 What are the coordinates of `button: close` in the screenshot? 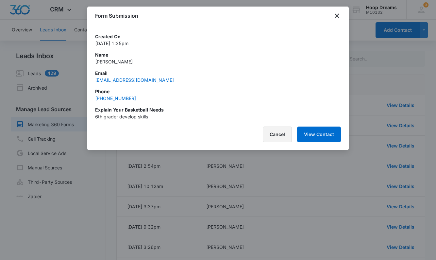 It's located at (337, 16).